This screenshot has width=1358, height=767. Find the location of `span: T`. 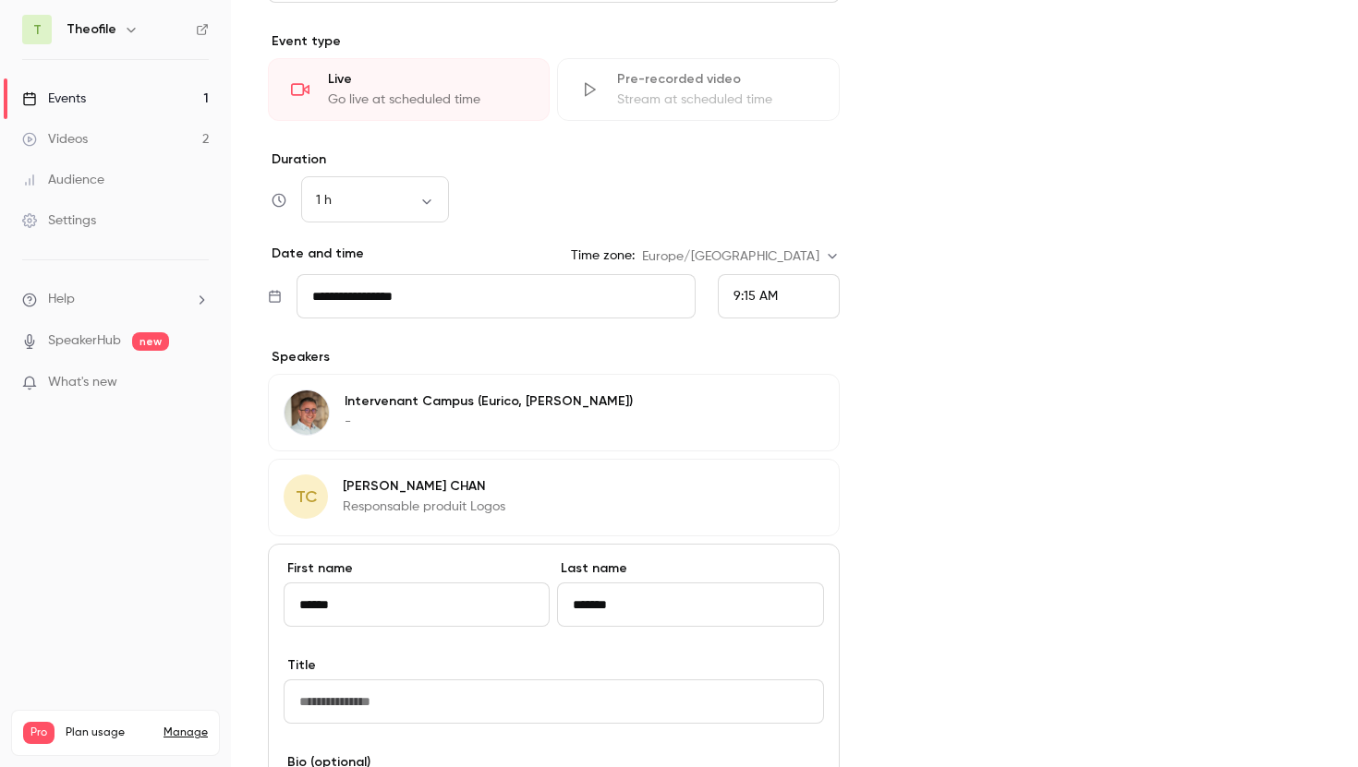

span: T is located at coordinates (37, 30).